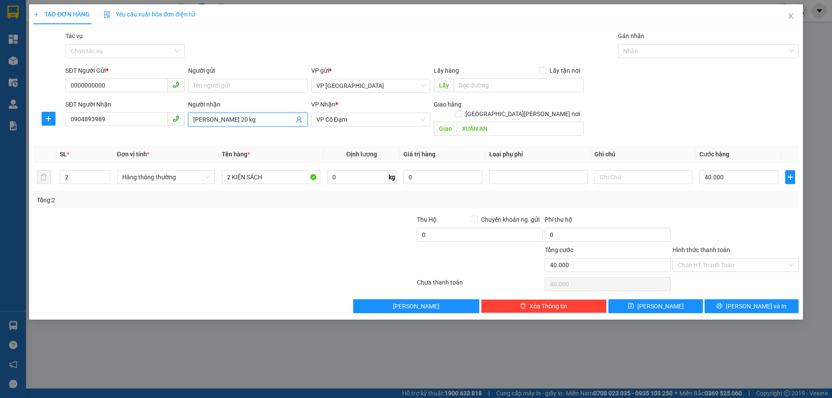  What do you see at coordinates (221, 37) in the screenshot?
I see `li: Hotline: 1900252555` at bounding box center [221, 37].